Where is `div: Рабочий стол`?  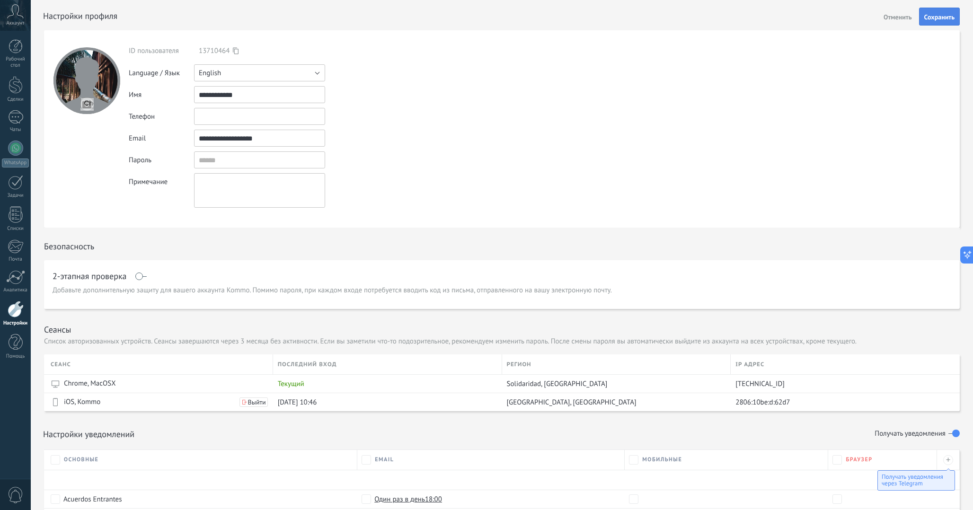 div: Рабочий стол is located at coordinates (16, 62).